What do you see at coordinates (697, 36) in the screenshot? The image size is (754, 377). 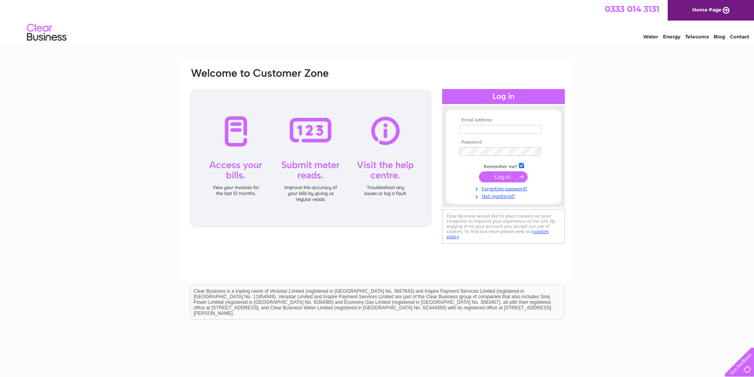 I see `a: Telecoms` at bounding box center [697, 36].